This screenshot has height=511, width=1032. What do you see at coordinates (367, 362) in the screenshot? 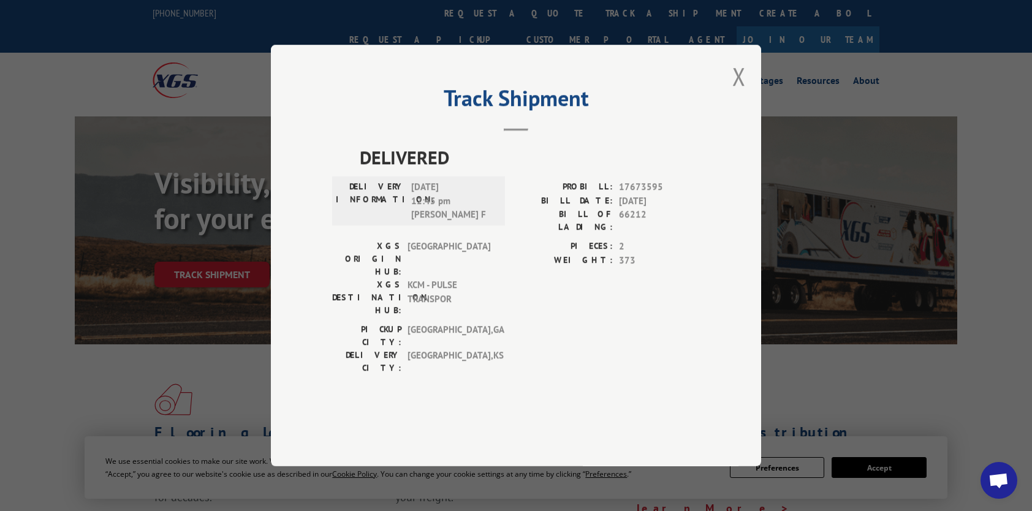
I see `label: DELIVERY CITY:` at bounding box center [367, 362].